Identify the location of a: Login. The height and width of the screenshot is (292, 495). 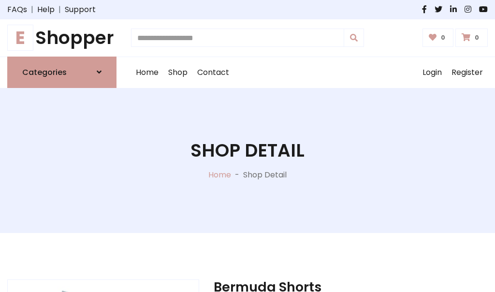
(432, 73).